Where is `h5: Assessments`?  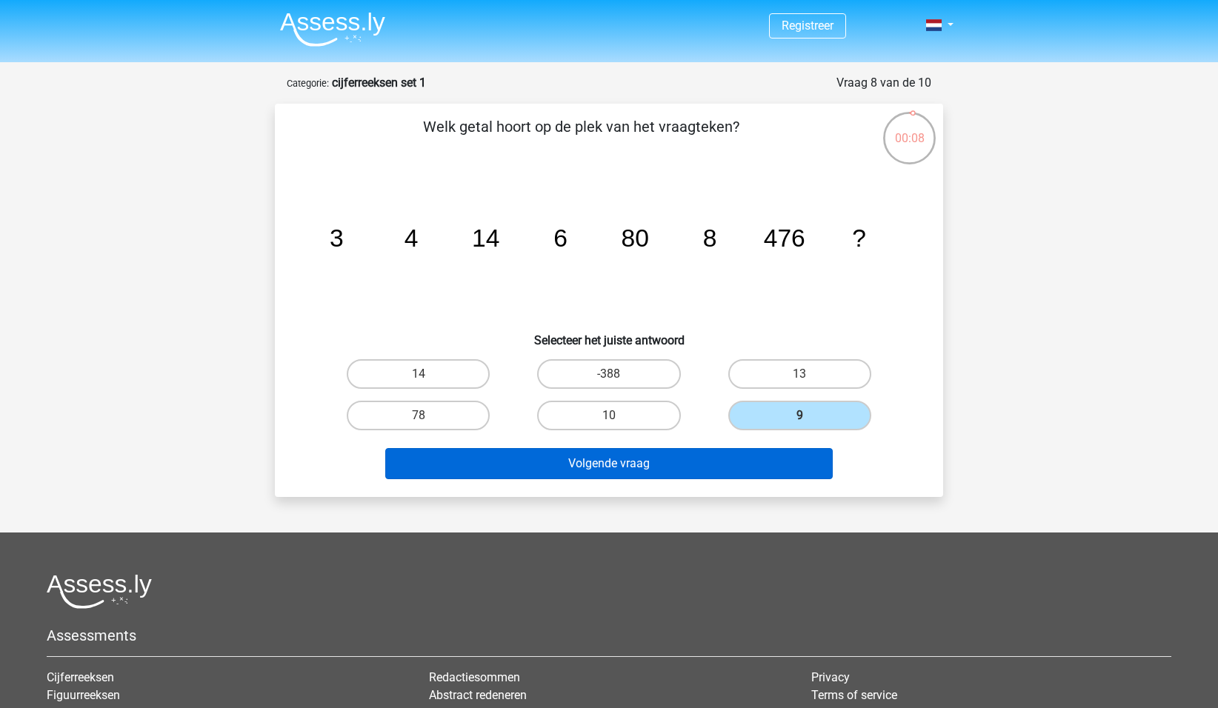
h5: Assessments is located at coordinates (609, 636).